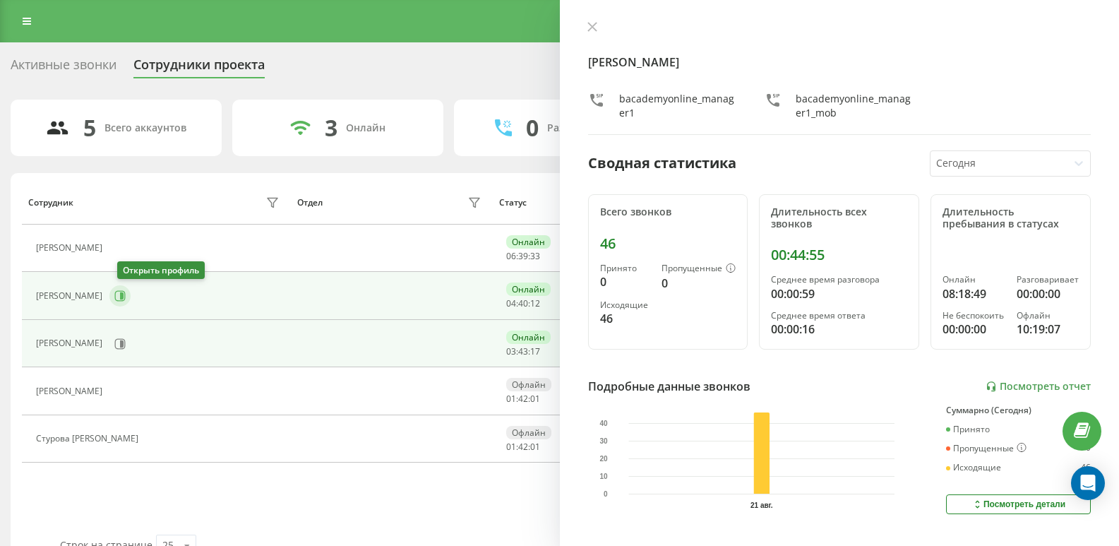  I want to click on div: 08:18:49, so click(973, 294).